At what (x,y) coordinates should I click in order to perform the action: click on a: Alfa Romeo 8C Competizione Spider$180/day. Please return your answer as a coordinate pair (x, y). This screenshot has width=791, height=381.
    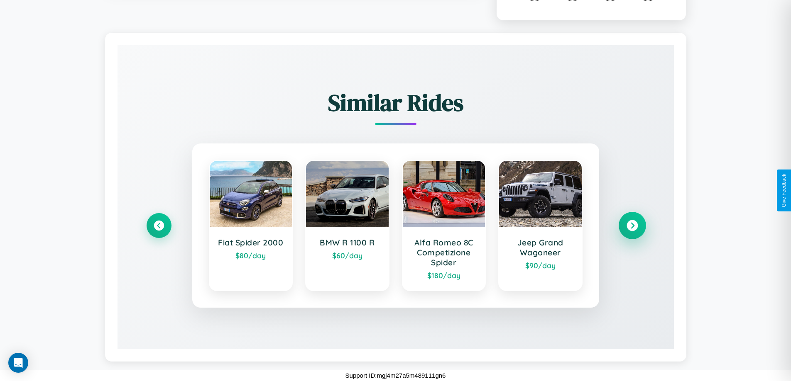
    Looking at the image, I should click on (444, 226).